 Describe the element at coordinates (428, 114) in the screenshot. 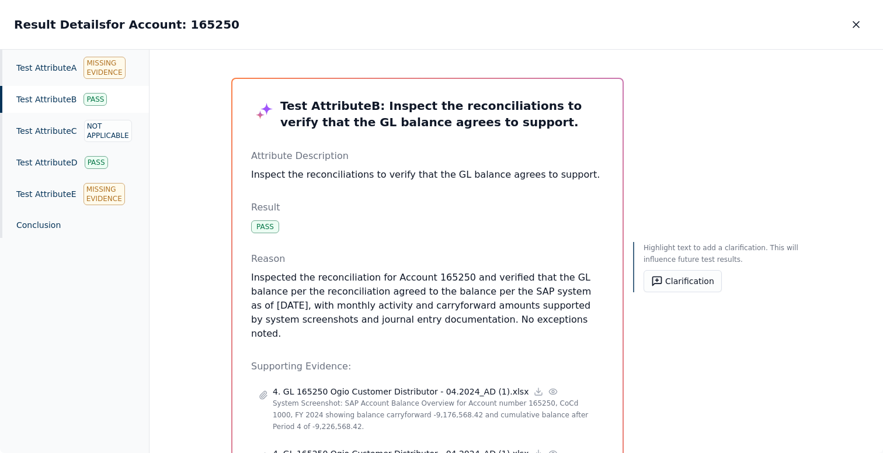

I see `h3: Test Attribute B : Inspect the reconciliations to verify that the GL balance agrees to support.` at that location.